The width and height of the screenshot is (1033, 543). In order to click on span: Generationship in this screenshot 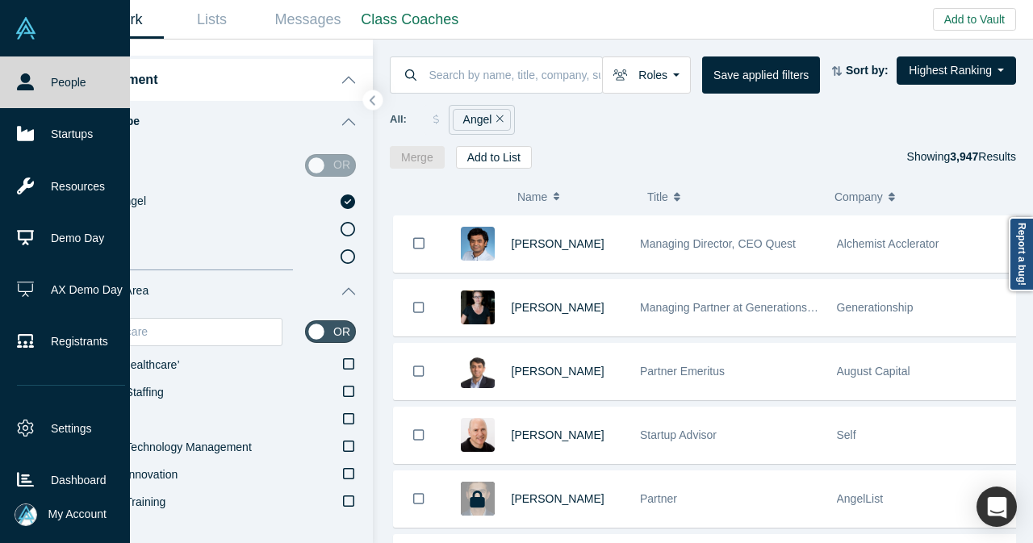, I will do `click(875, 307)`.